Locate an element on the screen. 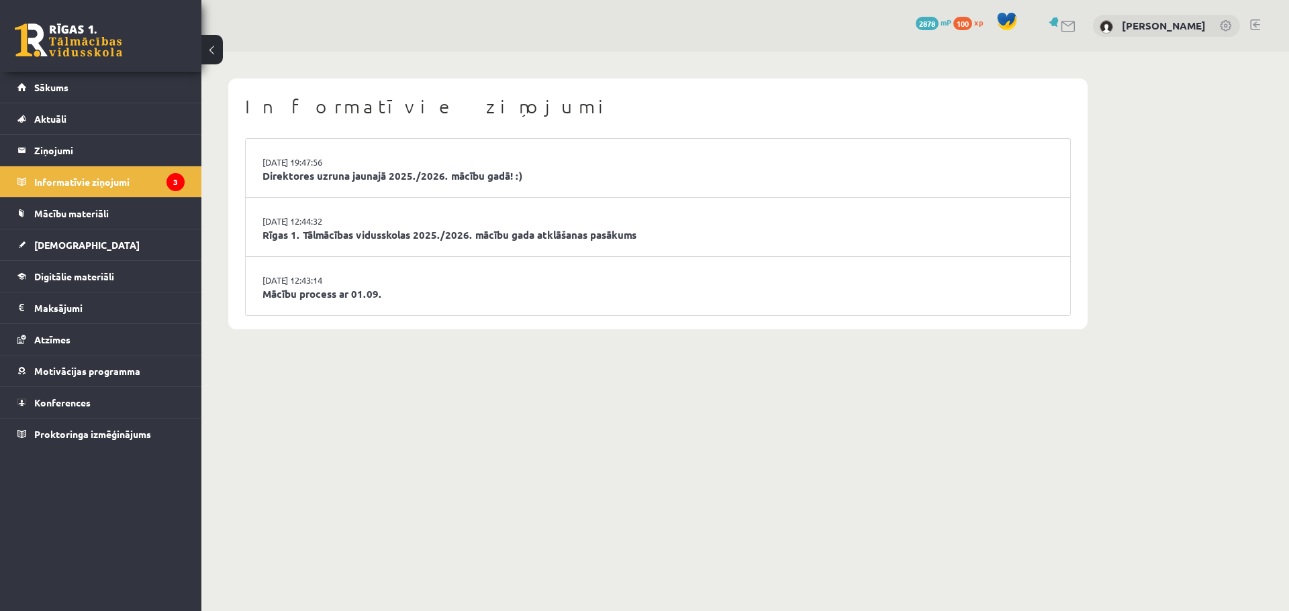 The width and height of the screenshot is (1289, 611). legend: Maksājumi is located at coordinates (109, 308).